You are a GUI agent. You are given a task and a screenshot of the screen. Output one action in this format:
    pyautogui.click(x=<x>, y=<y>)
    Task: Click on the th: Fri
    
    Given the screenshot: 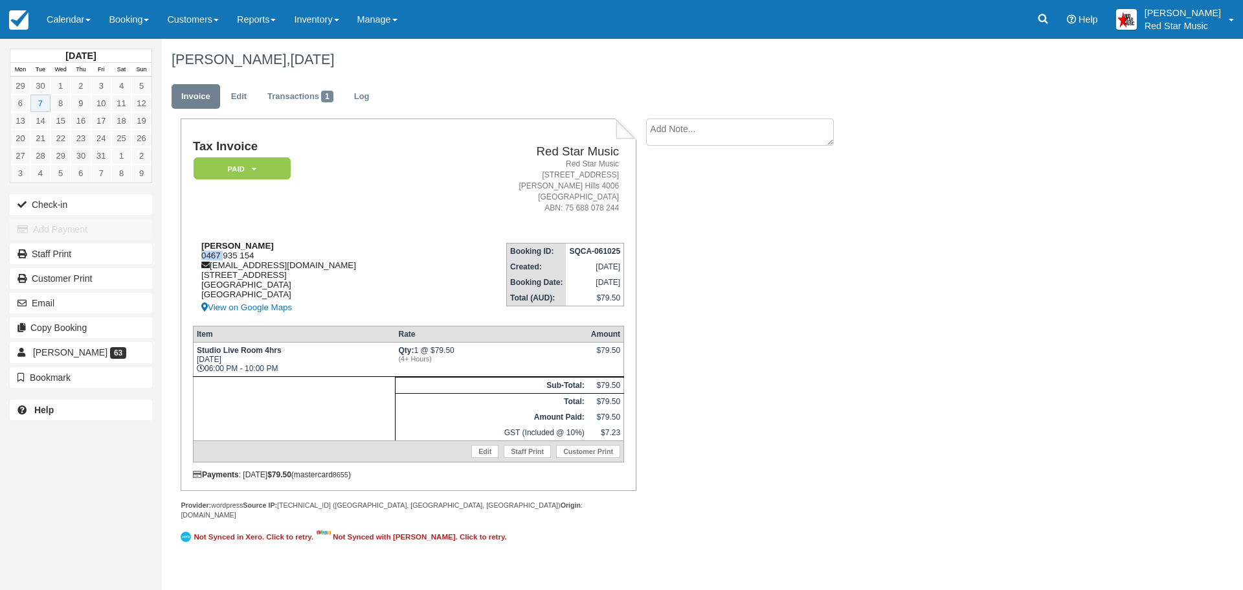 What is the action you would take?
    pyautogui.click(x=101, y=70)
    